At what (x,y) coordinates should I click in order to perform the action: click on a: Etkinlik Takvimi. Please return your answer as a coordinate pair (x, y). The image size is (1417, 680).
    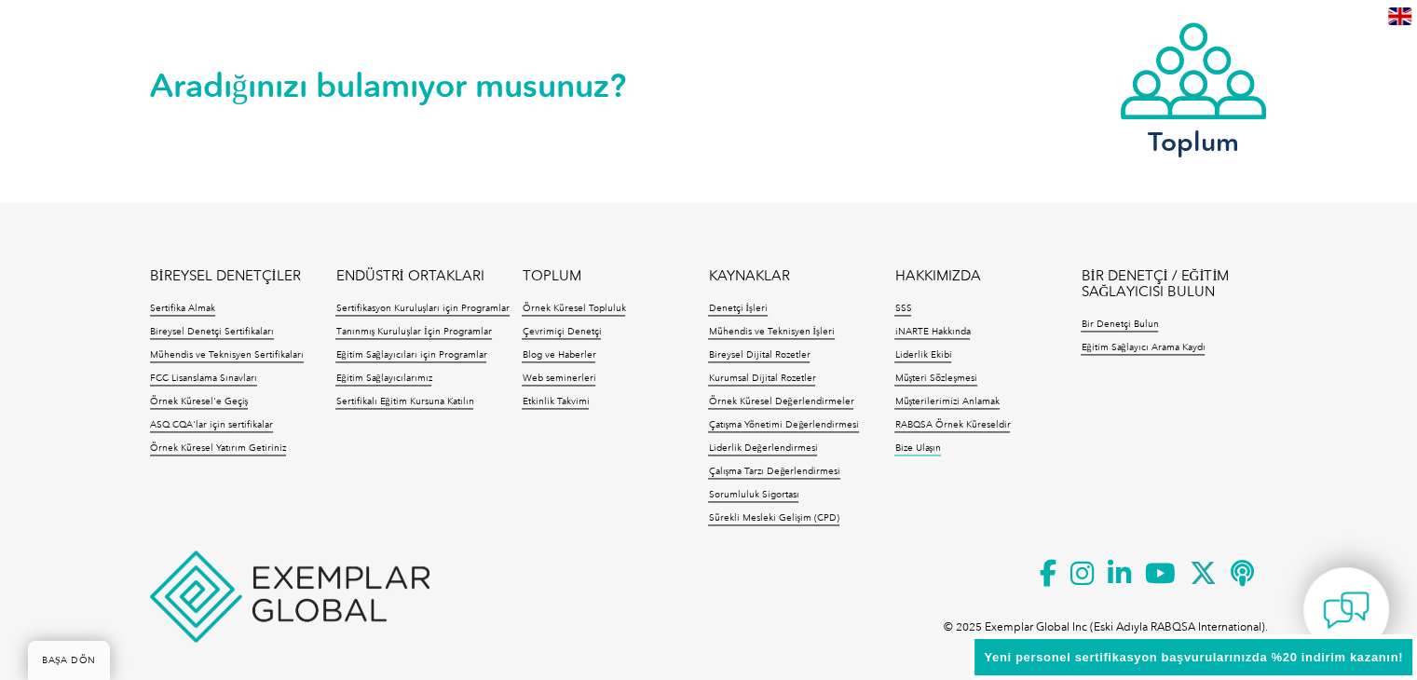
    Looking at the image, I should click on (555, 402).